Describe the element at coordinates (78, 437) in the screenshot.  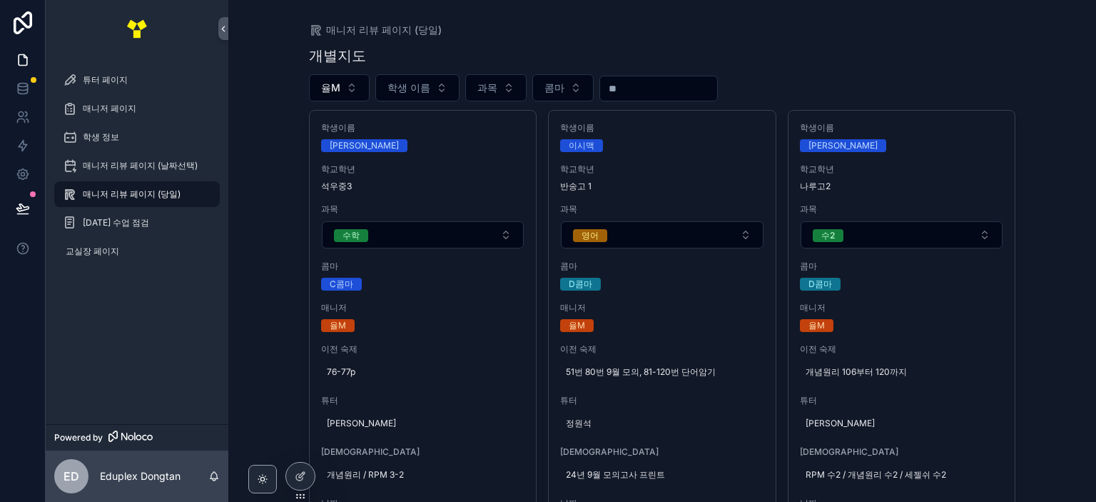
I see `span: Powered by` at that location.